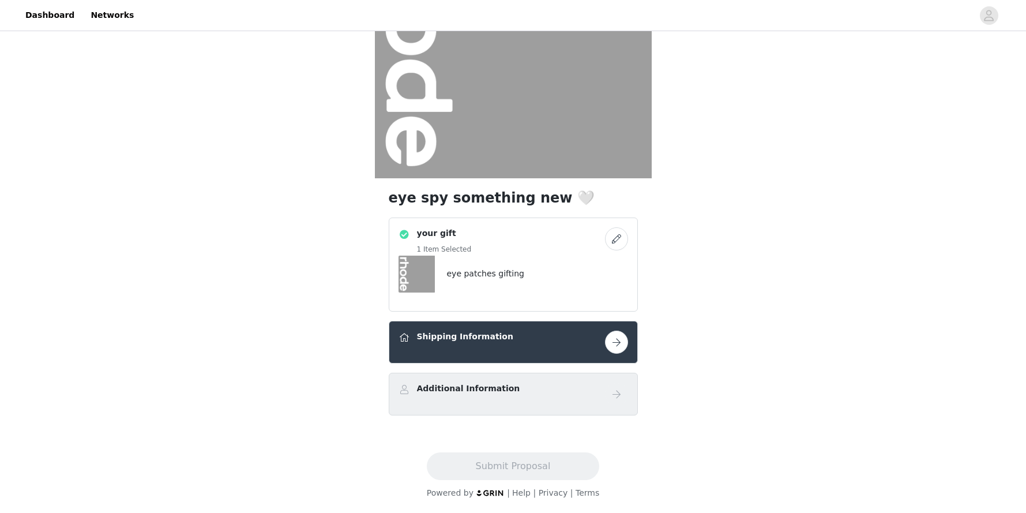 The width and height of the screenshot is (1026, 513). Describe the element at coordinates (587, 492) in the screenshot. I see `a: Terms` at that location.